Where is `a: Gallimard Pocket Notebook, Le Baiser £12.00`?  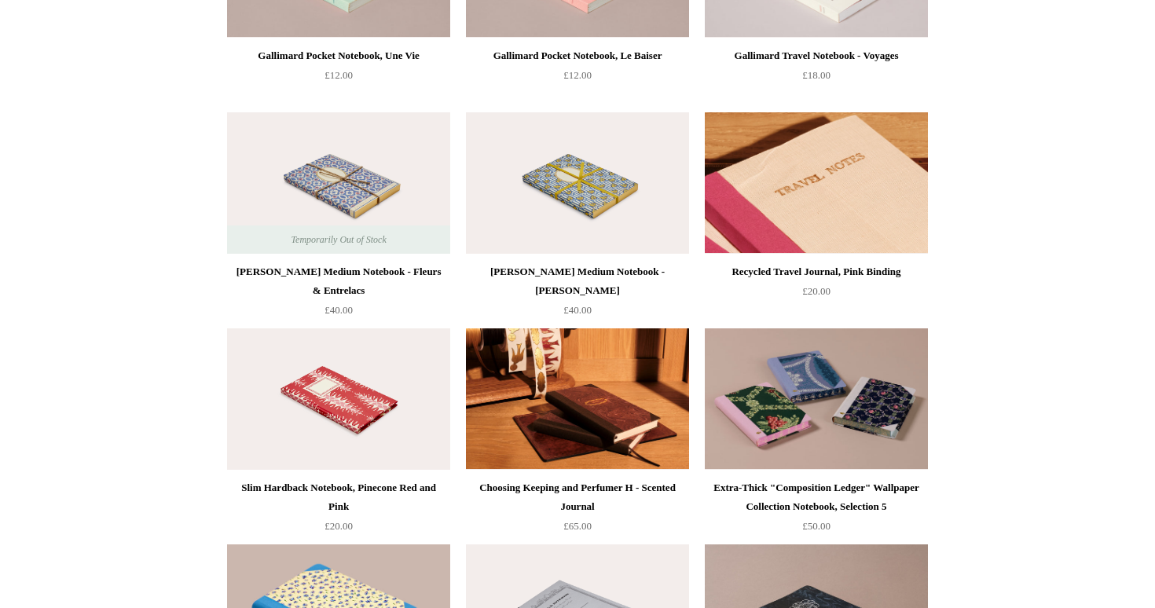
a: Gallimard Pocket Notebook, Le Baiser £12.00 is located at coordinates (578, 79).